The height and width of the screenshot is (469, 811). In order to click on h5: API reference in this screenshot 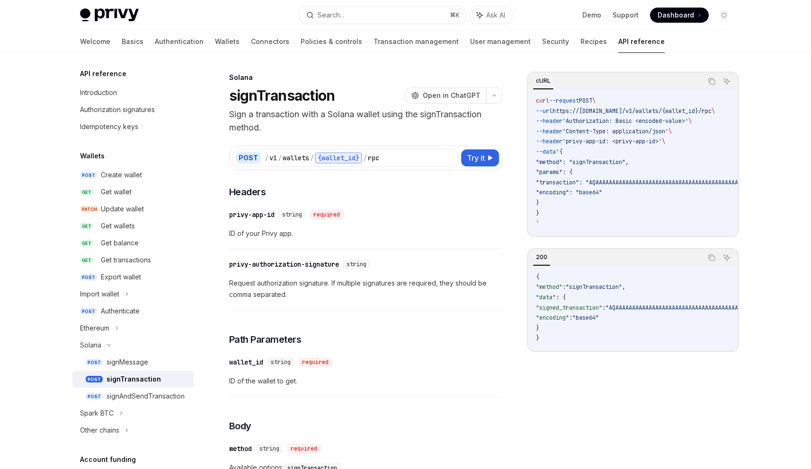, I will do `click(103, 74)`.